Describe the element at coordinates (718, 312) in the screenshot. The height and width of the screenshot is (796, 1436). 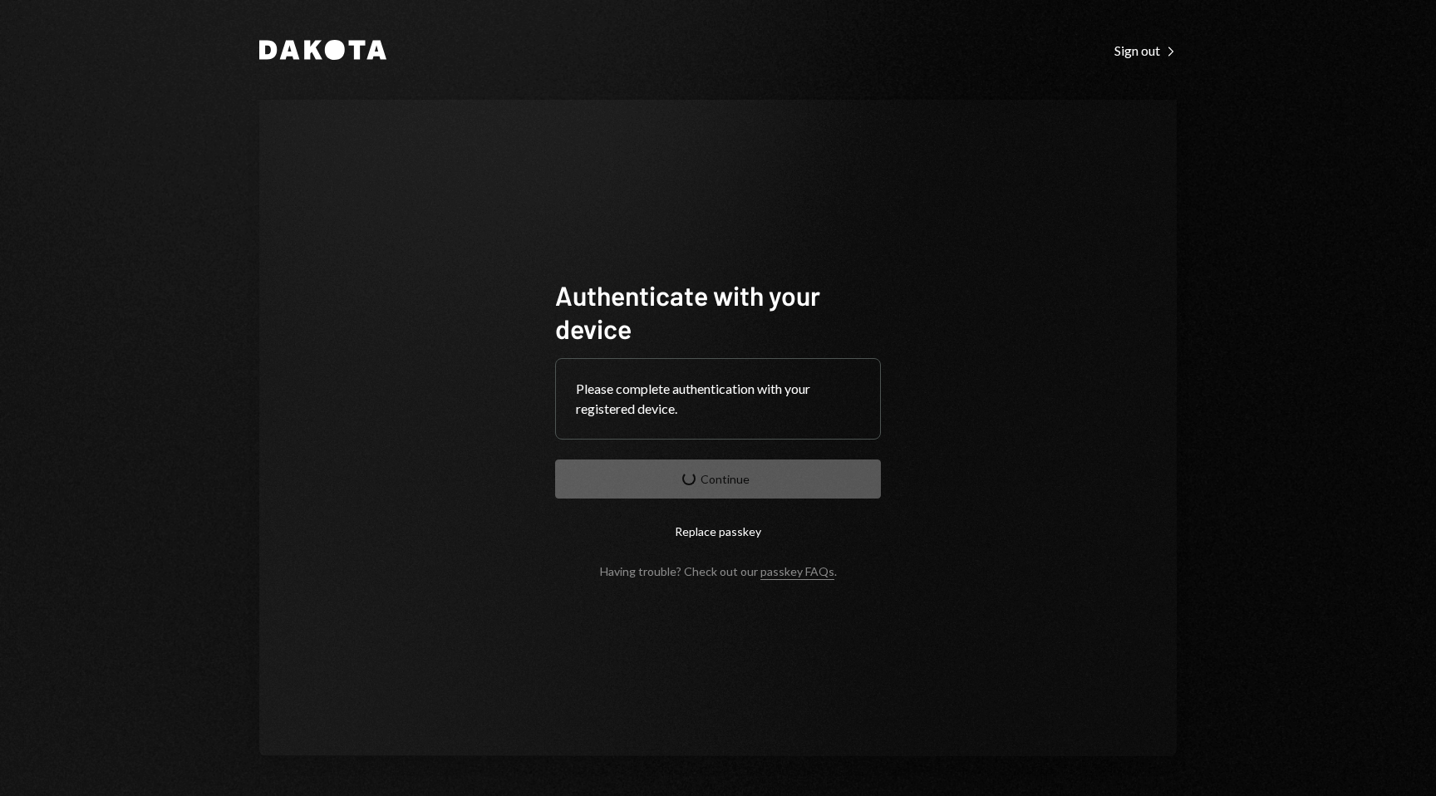
I see `h1: Authenticate with your device` at that location.